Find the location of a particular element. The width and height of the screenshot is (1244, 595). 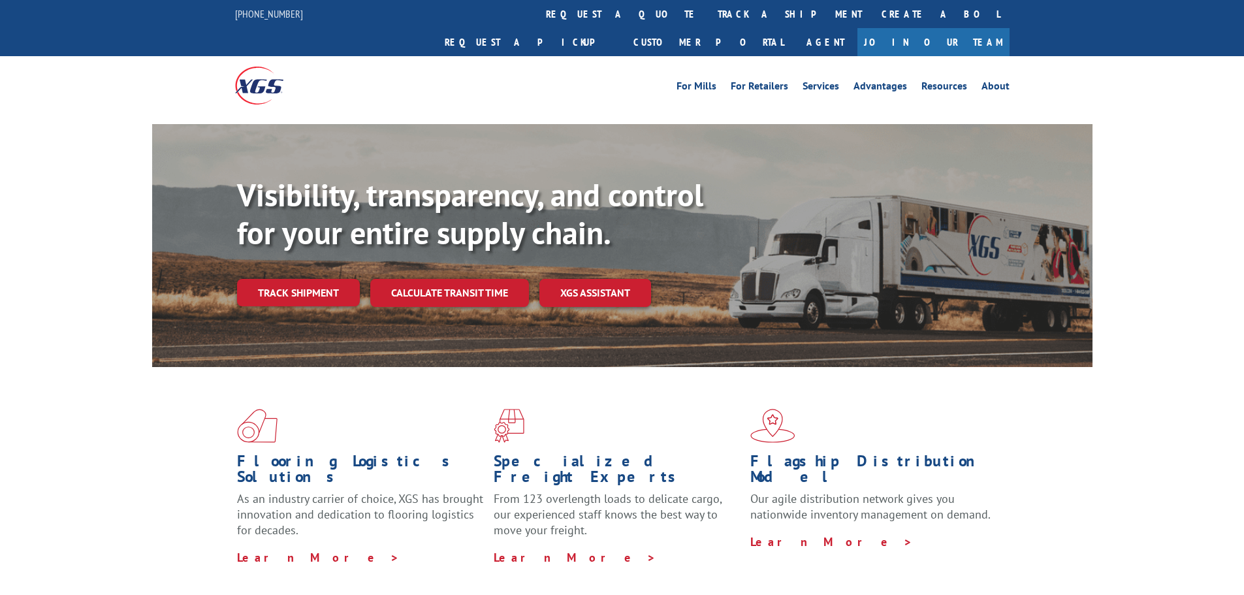

span: Our agile distribution network gives you nationwide inventory management on demand. is located at coordinates (871, 506).